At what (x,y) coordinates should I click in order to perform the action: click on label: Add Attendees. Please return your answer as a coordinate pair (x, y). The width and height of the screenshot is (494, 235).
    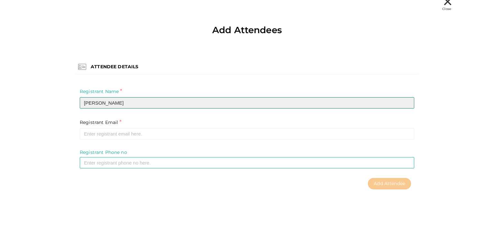
    Looking at the image, I should click on (247, 30).